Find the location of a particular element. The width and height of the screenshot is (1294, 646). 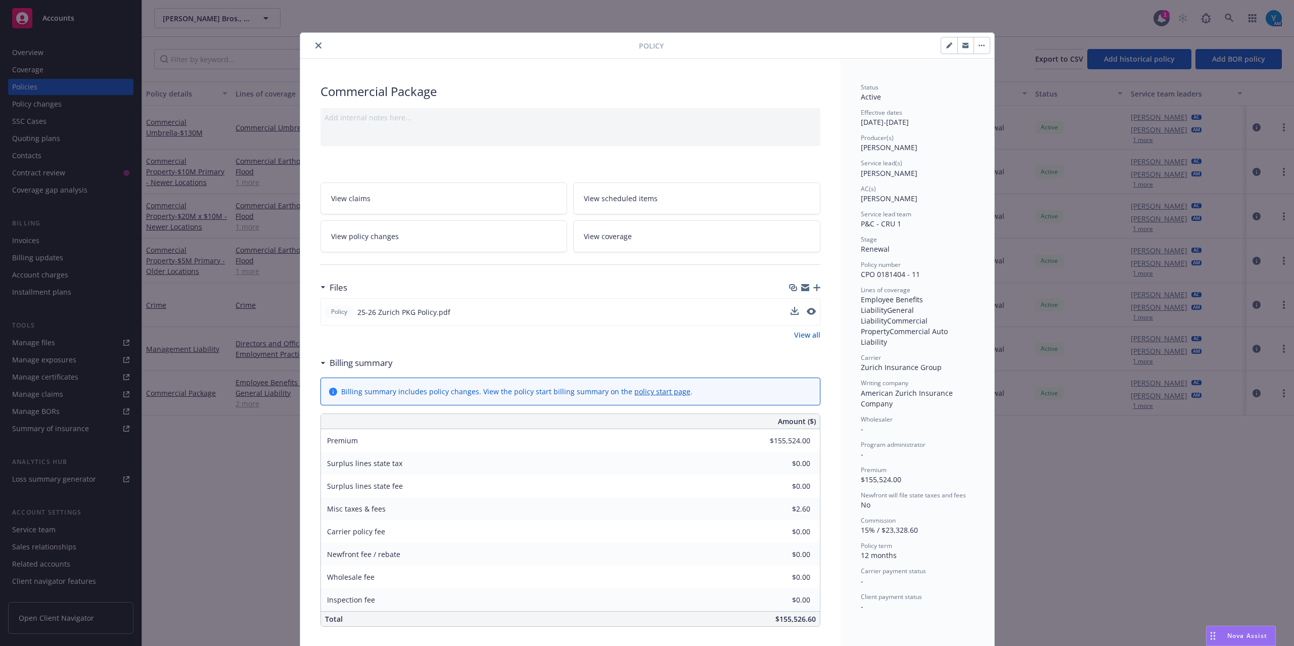

span: $155,524.00 is located at coordinates (881, 479).